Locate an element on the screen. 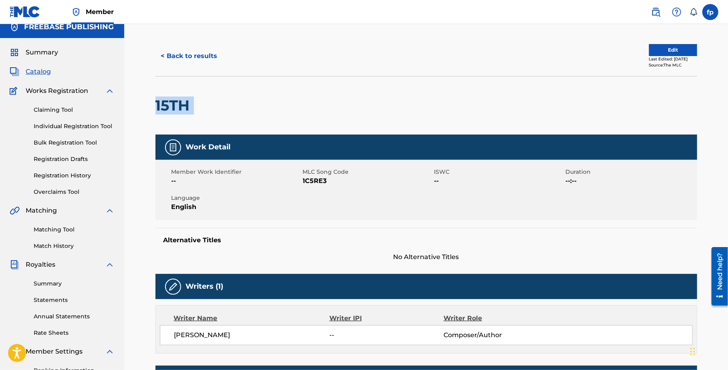  h5: Work Detail is located at coordinates (208, 147).